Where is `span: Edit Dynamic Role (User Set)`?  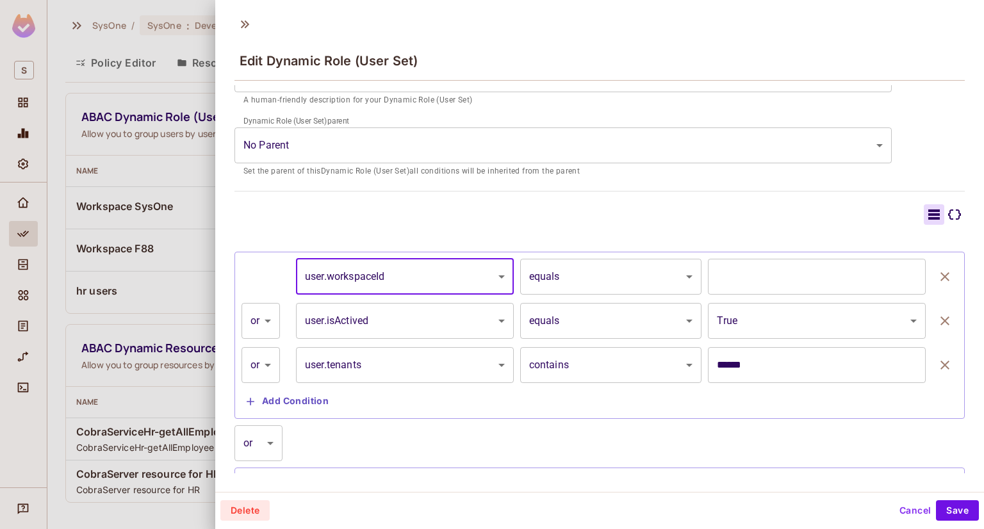 span: Edit Dynamic Role (User Set) is located at coordinates (329, 61).